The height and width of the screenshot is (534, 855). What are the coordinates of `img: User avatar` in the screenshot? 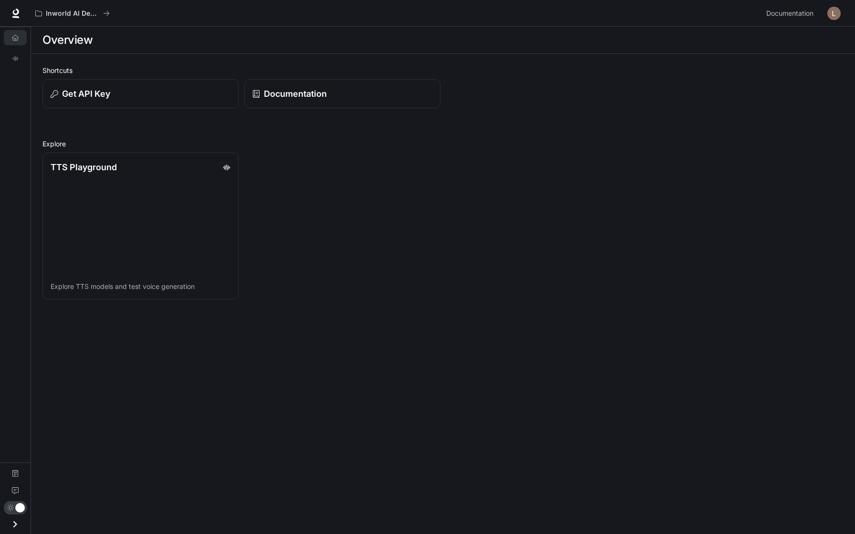 It's located at (834, 13).